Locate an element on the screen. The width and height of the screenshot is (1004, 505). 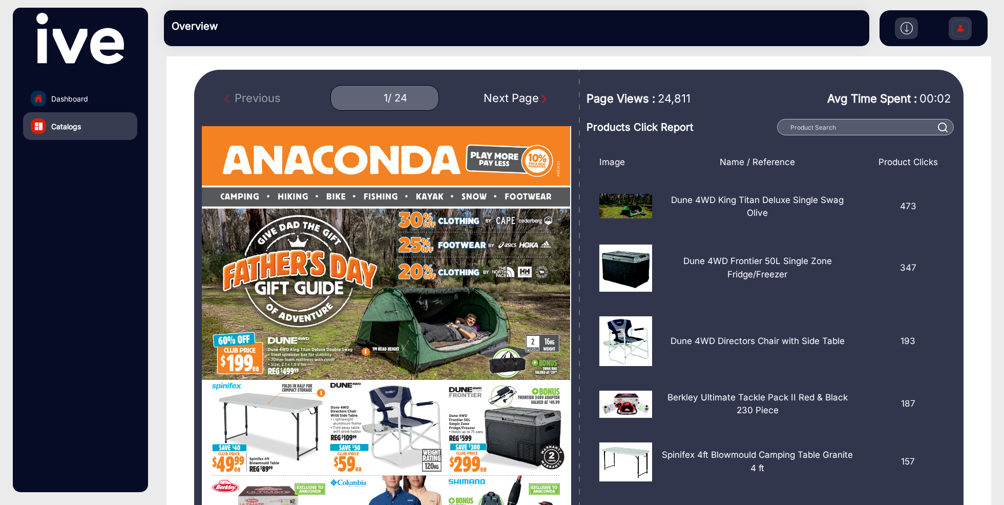
a: Dashboard is located at coordinates (80, 98).